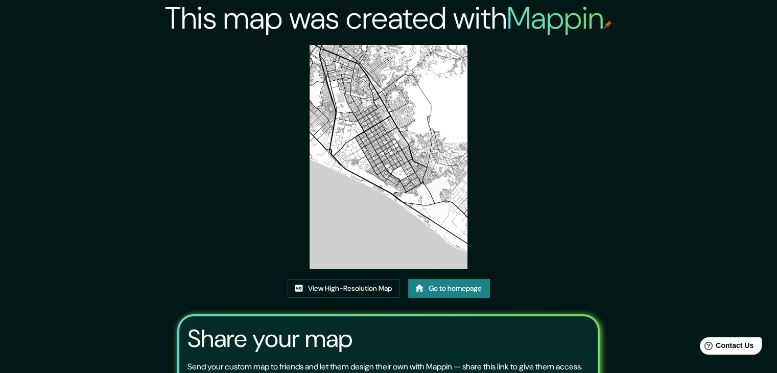 The image size is (777, 373). Describe the element at coordinates (49, 12) in the screenshot. I see `span: Contact Us` at that location.